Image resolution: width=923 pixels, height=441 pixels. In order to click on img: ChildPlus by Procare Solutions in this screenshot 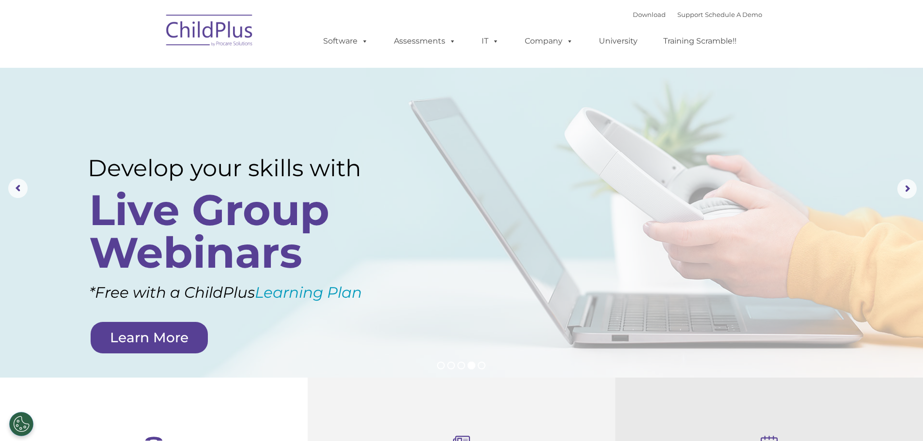, I will do `click(210, 32)`.